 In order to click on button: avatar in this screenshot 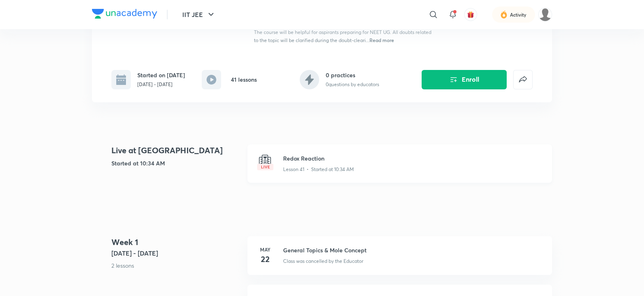, I will do `click(470, 15)`.